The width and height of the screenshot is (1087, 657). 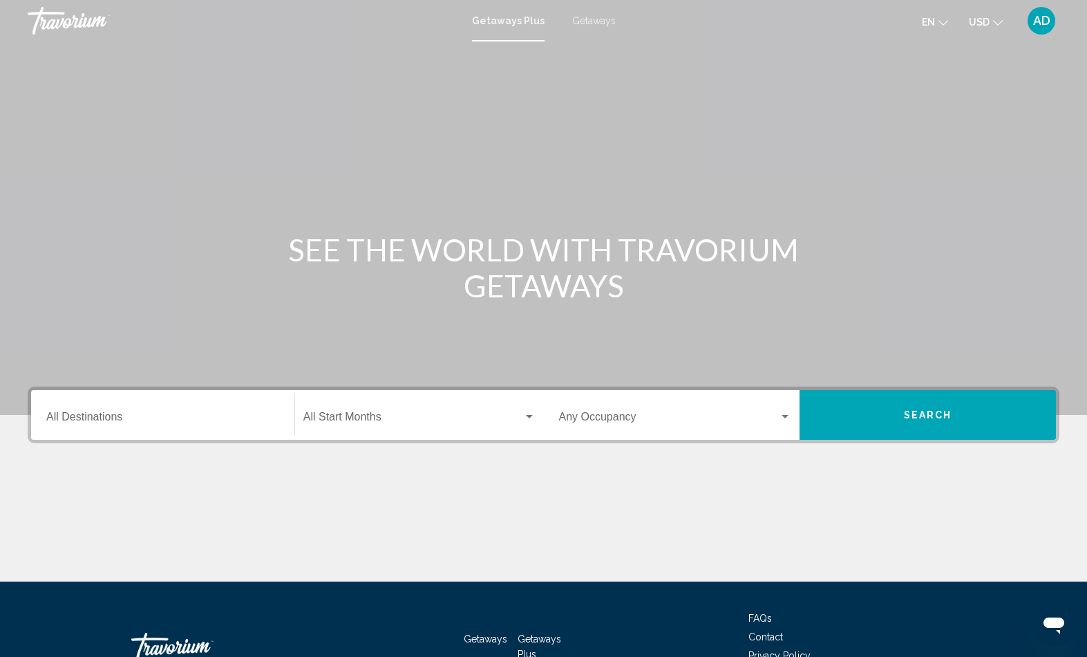 What do you see at coordinates (986, 21) in the screenshot?
I see `button: Change currency` at bounding box center [986, 21].